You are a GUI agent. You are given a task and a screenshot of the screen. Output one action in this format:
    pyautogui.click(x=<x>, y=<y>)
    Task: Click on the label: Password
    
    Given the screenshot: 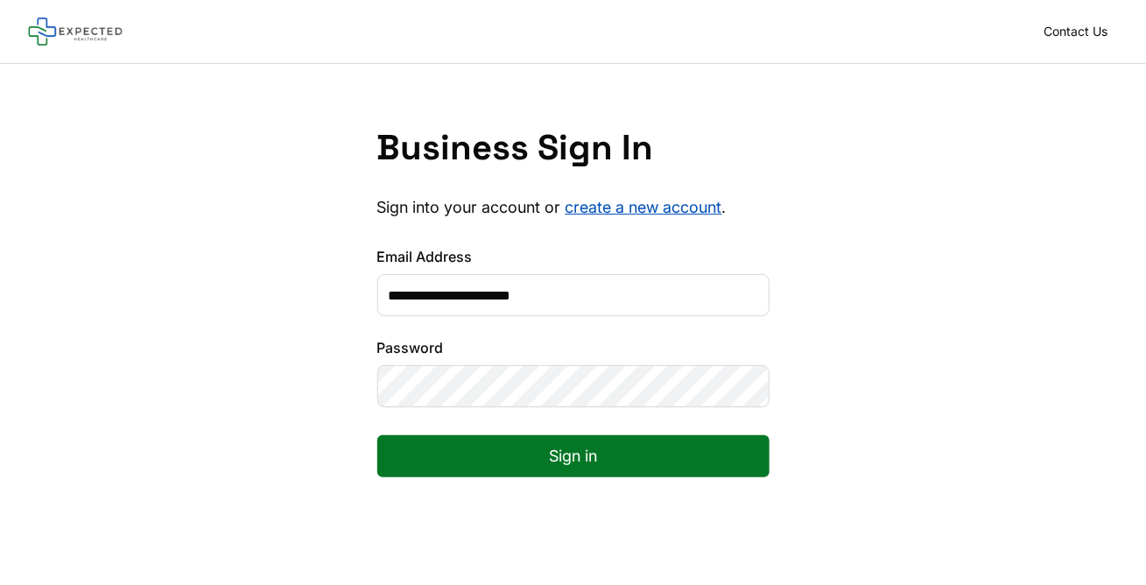 What is the action you would take?
    pyautogui.click(x=573, y=347)
    